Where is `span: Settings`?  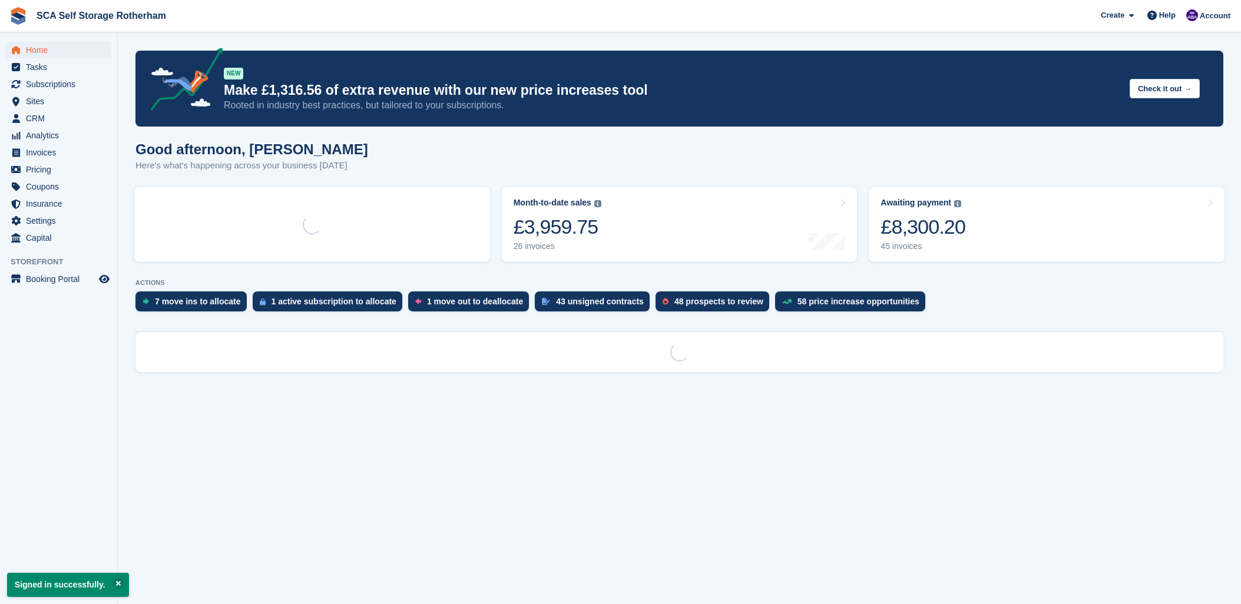 span: Settings is located at coordinates (61, 221).